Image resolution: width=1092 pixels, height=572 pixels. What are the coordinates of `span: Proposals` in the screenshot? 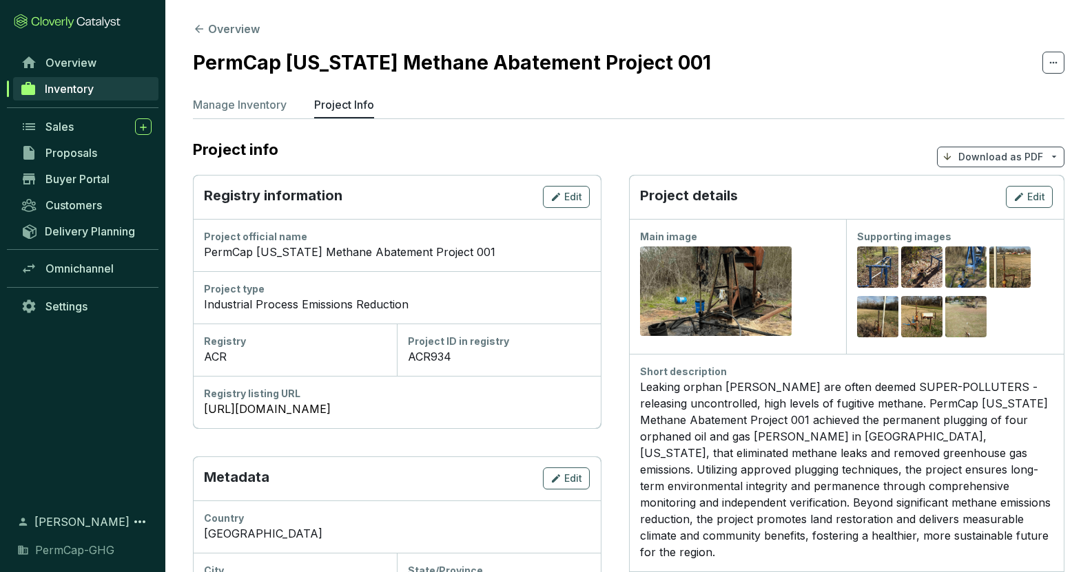 It's located at (71, 153).